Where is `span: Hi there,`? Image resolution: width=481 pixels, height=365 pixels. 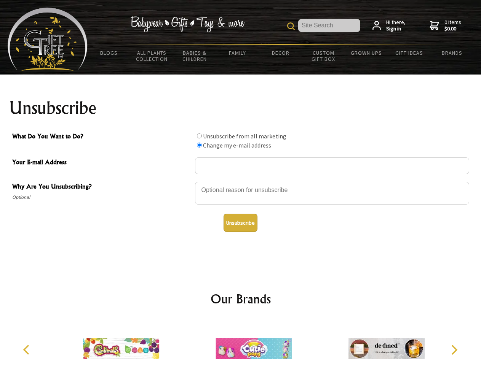 span: Hi there, is located at coordinates (395, 25).